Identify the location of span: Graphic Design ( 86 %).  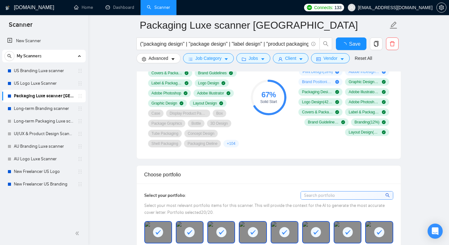
(364, 82).